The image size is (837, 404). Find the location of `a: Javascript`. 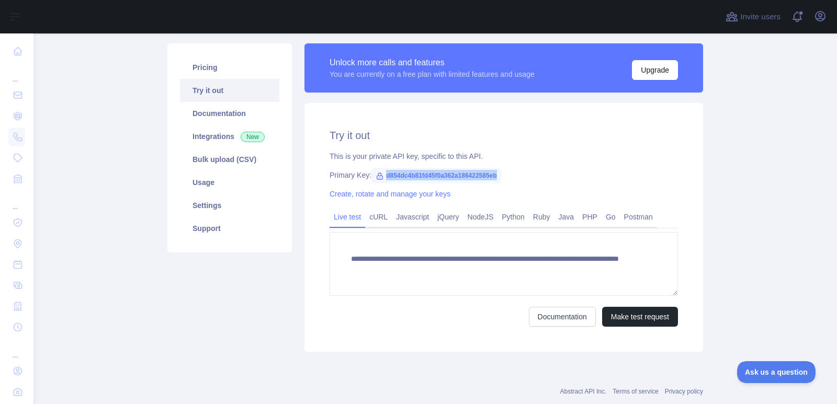

a: Javascript is located at coordinates (412, 217).